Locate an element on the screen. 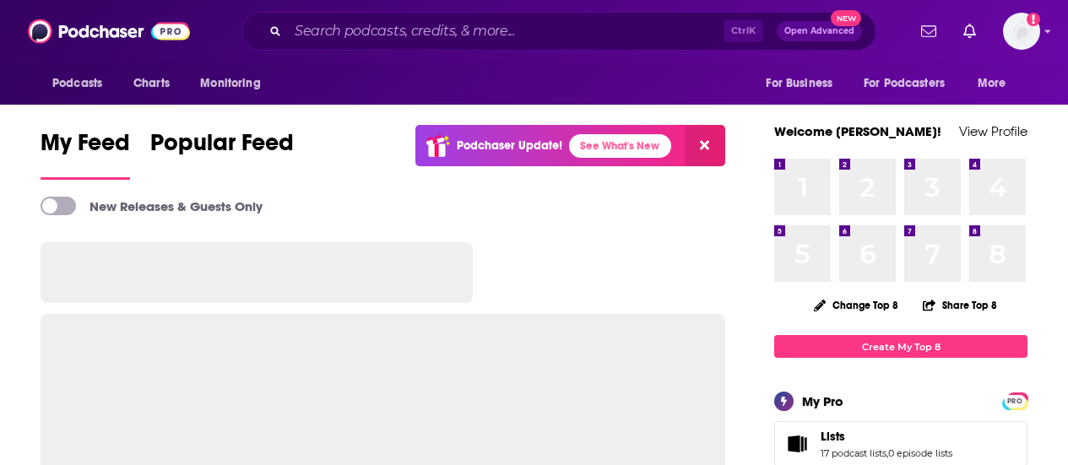 Image resolution: width=1068 pixels, height=465 pixels. button: Share Top 8 is located at coordinates (960, 305).